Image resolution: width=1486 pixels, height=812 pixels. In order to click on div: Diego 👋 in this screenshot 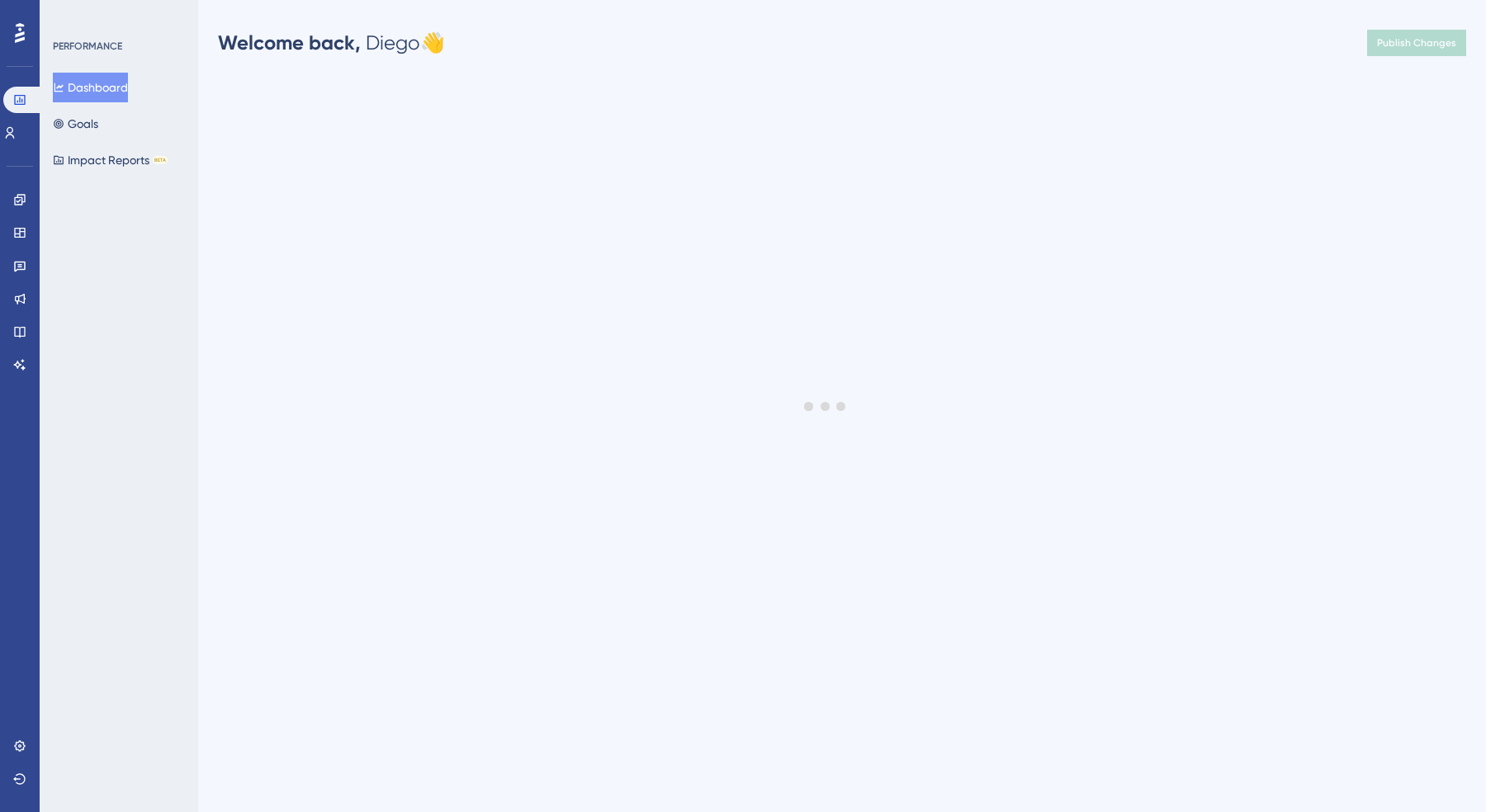, I will do `click(331, 43)`.